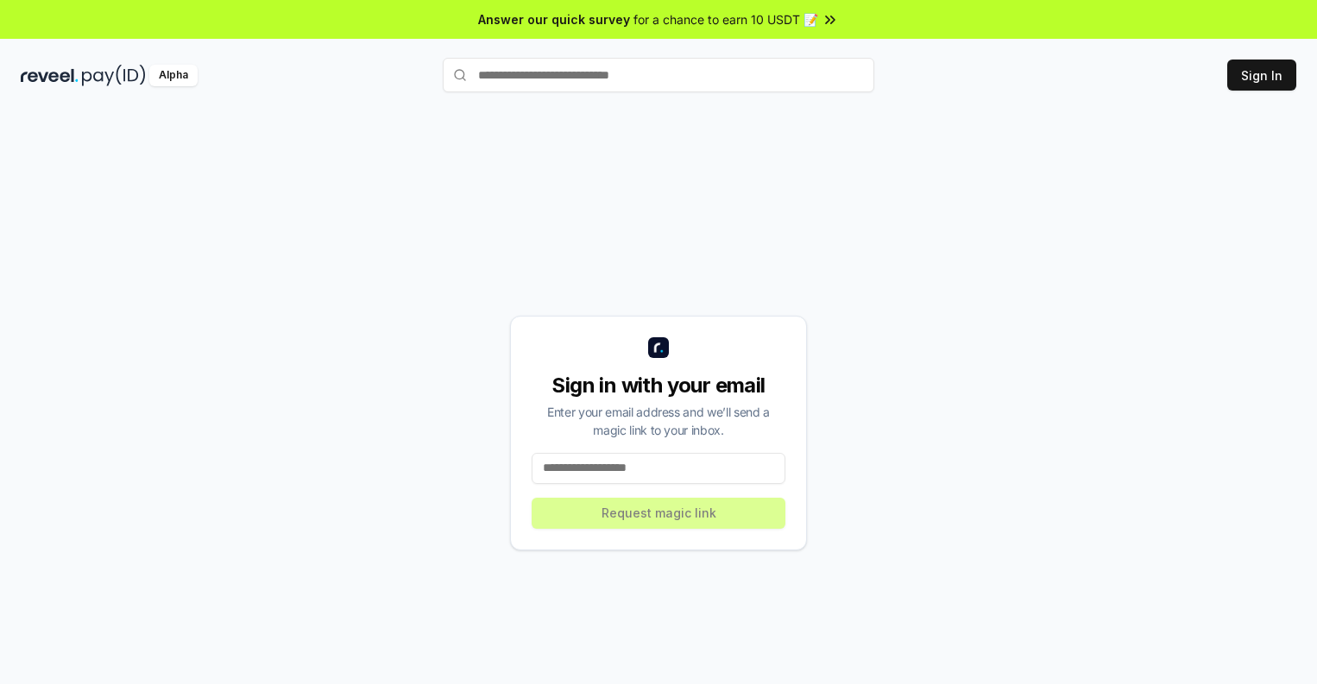 This screenshot has width=1317, height=684. Describe the element at coordinates (1261, 75) in the screenshot. I see `button: Sign In` at that location.